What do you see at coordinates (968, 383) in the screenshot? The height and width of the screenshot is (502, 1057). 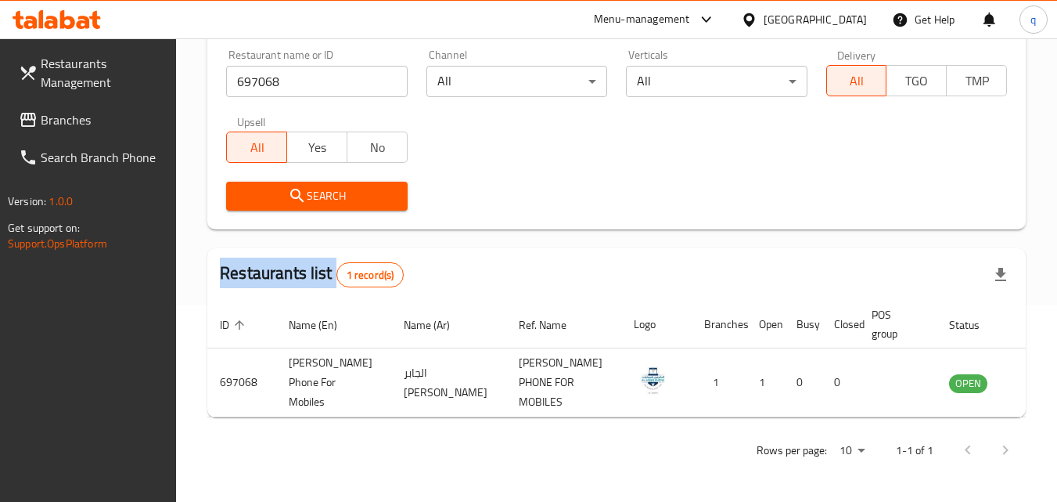 I see `div: OPEN` at bounding box center [968, 383].